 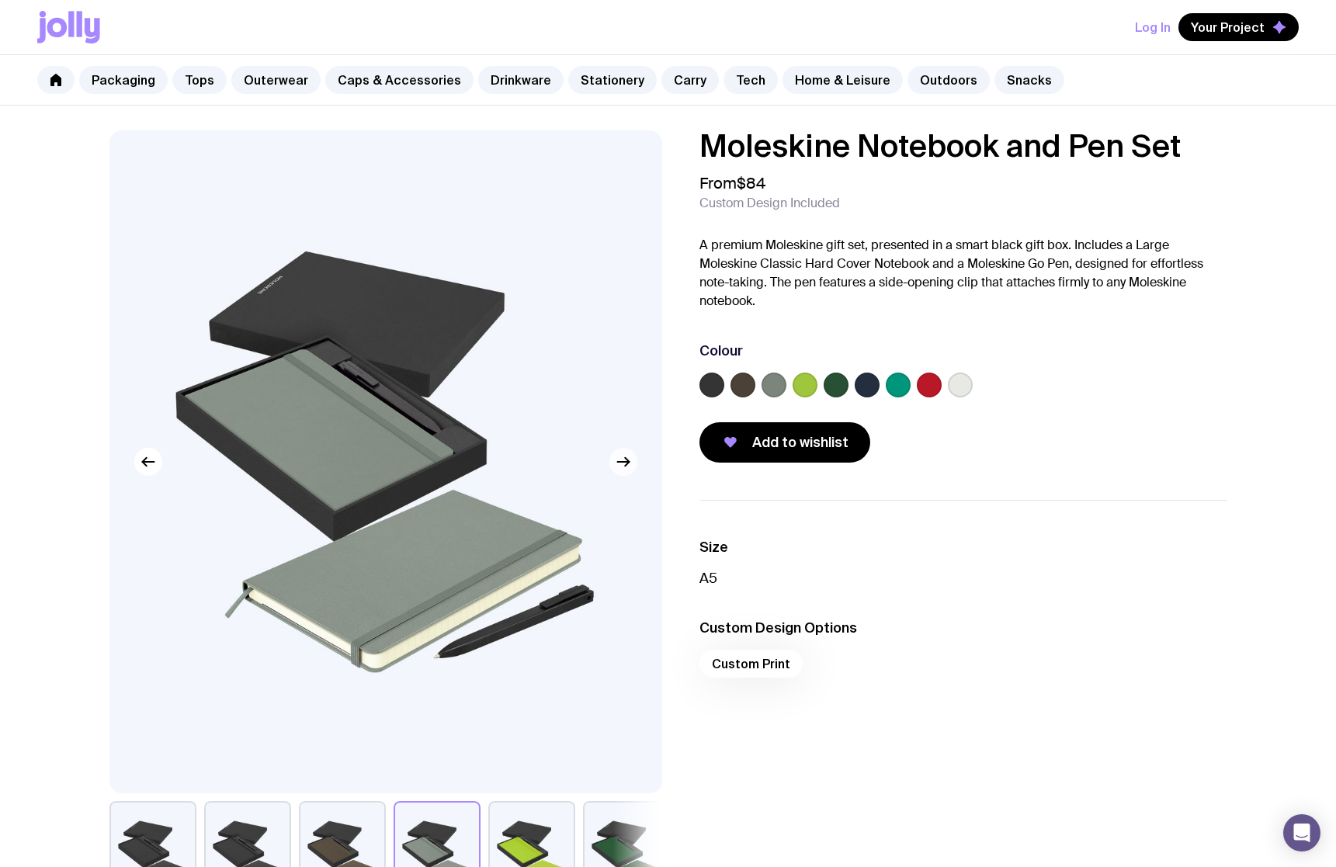 What do you see at coordinates (785, 442) in the screenshot?
I see `button: Add to wishlist` at bounding box center [785, 442].